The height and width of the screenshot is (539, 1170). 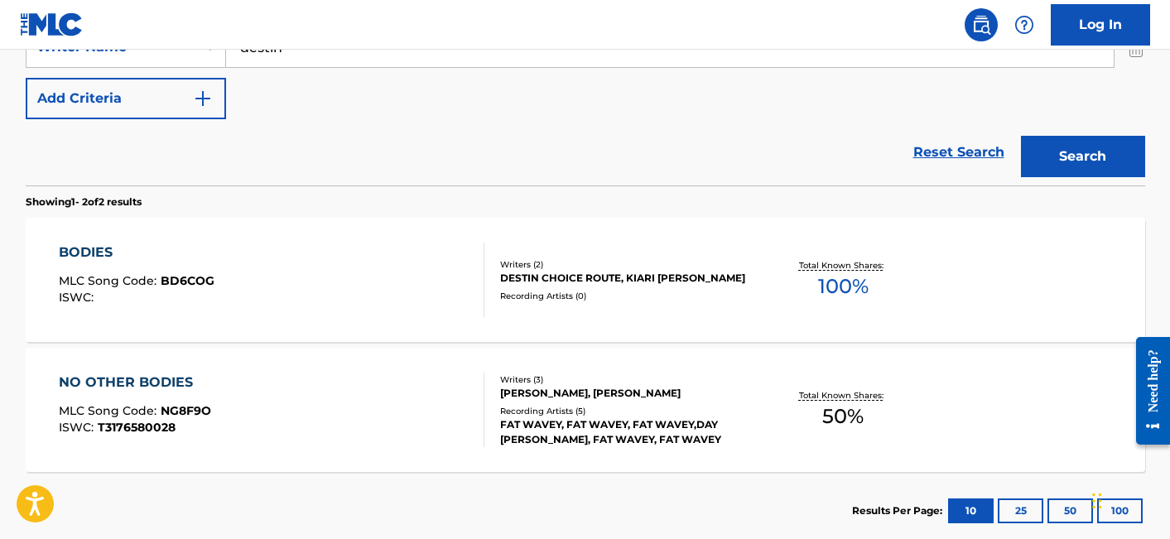 What do you see at coordinates (625, 296) in the screenshot?
I see `div: Recording Artists ( 0 )` at bounding box center [625, 296].